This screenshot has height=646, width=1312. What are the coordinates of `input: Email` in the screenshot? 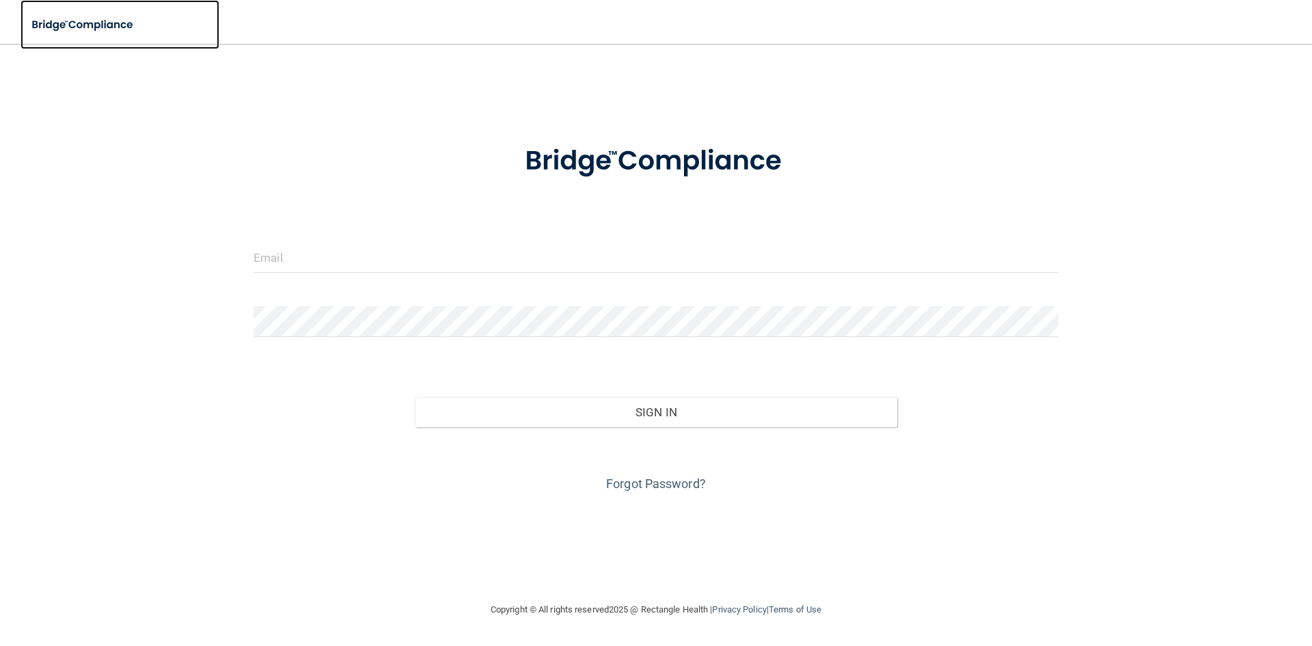 It's located at (656, 257).